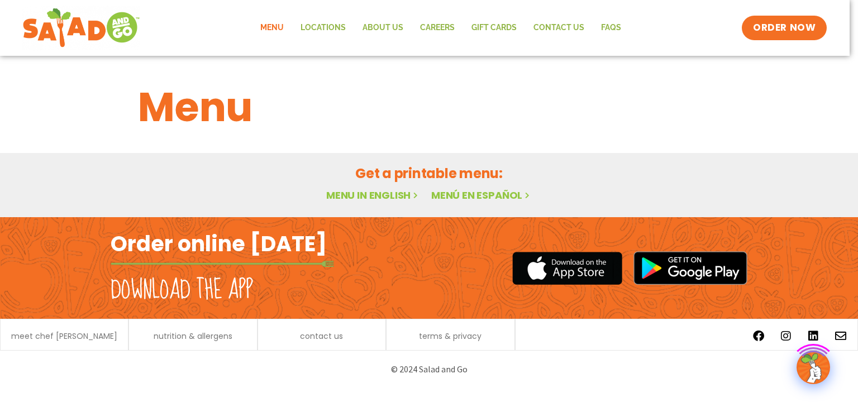 The image size is (858, 412). I want to click on img: fork, so click(222, 264).